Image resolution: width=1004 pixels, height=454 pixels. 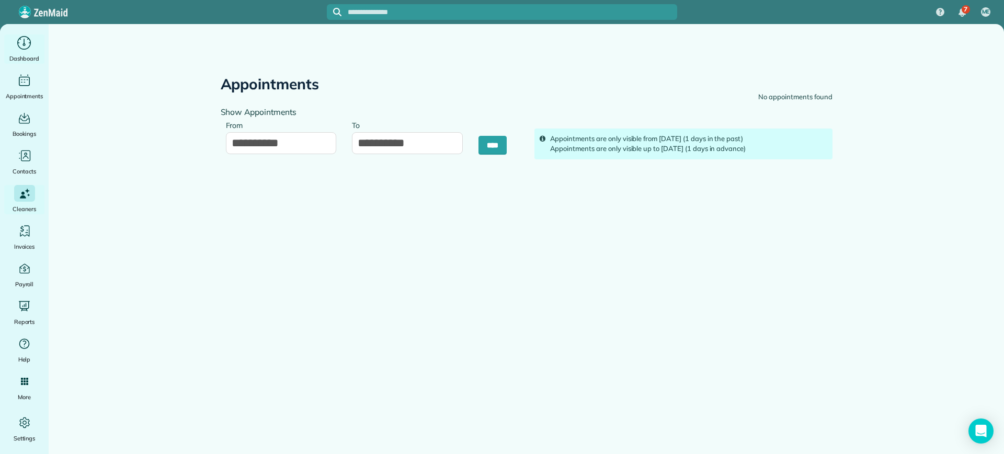 What do you see at coordinates (25, 360) in the screenshot?
I see `span: Help` at bounding box center [25, 360].